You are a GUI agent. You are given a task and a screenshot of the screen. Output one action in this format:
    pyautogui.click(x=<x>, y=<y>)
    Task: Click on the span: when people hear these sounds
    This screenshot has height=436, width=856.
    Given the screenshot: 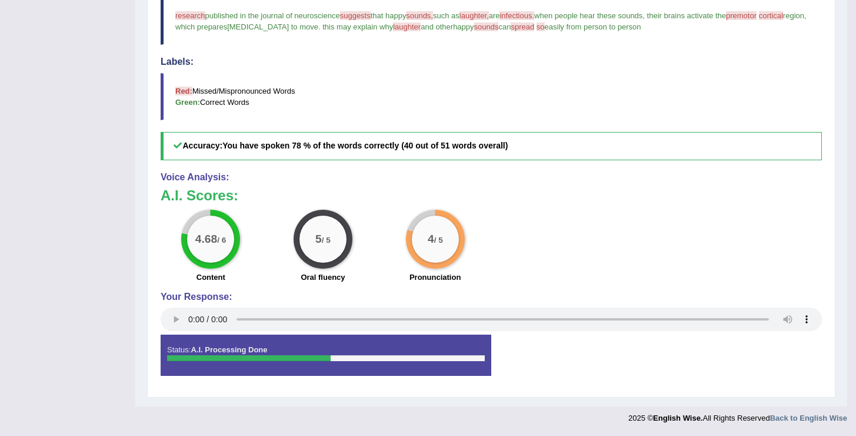 What is the action you would take?
    pyautogui.click(x=589, y=15)
    